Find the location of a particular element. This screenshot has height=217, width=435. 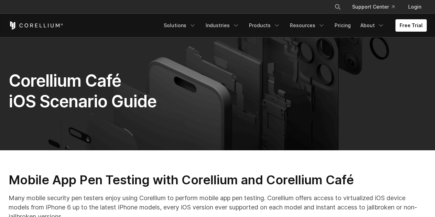

button: Search is located at coordinates (337, 7).